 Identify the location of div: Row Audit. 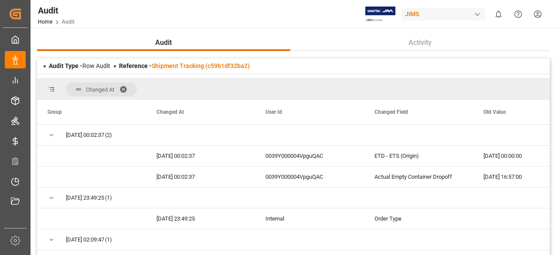
(79, 66).